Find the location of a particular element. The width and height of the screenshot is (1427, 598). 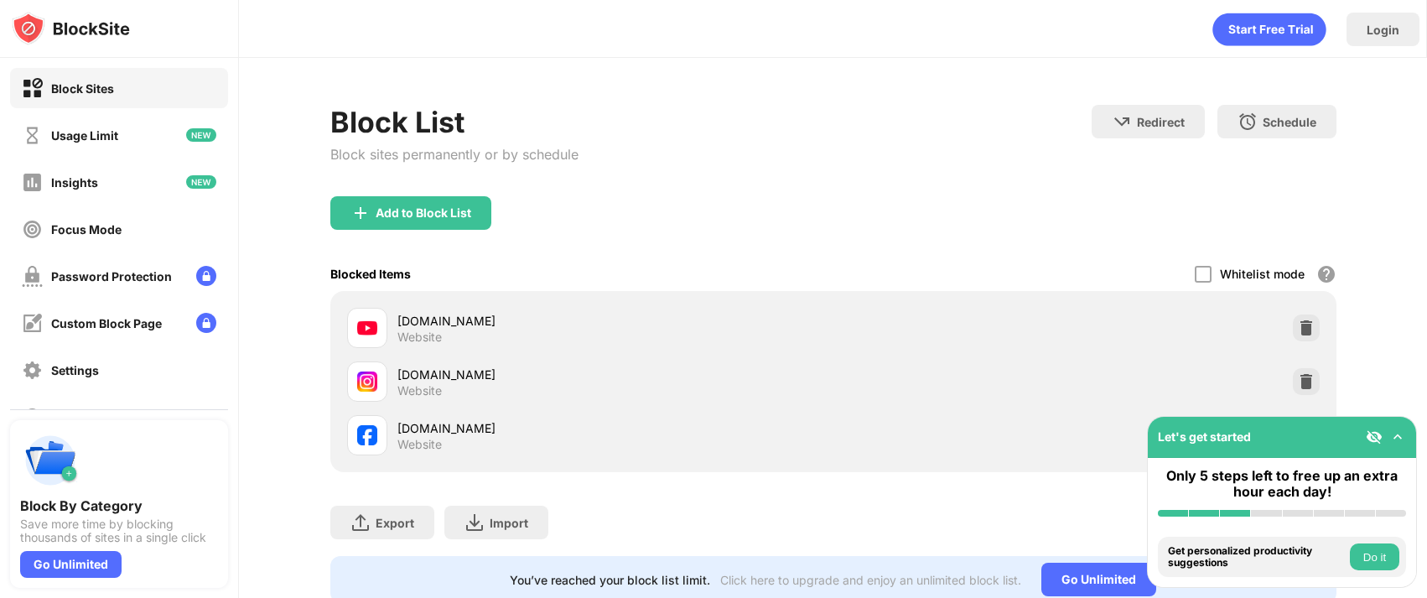

div: Login is located at coordinates (1382, 29).